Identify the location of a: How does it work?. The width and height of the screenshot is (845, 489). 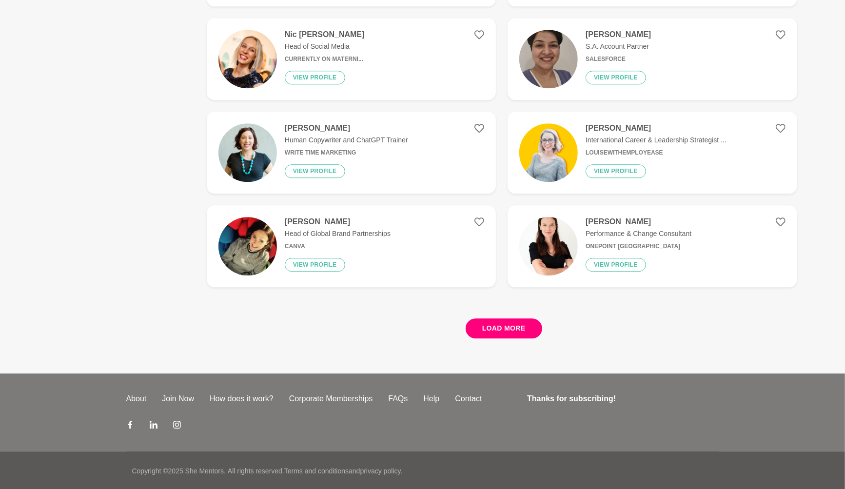
(241, 399).